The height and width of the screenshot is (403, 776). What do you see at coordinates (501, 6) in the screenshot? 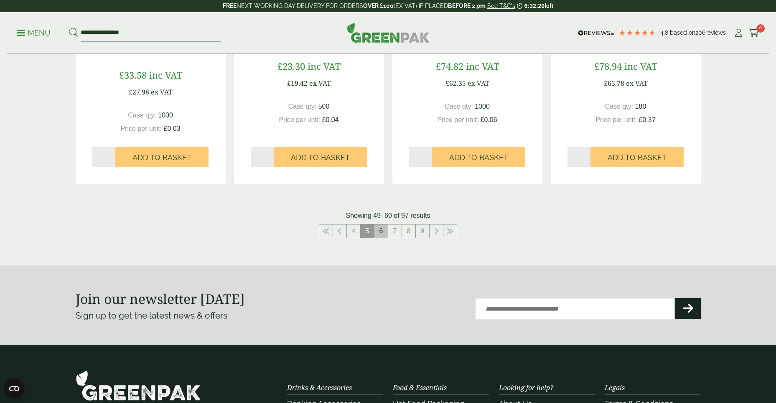
I see `a: See T&C's` at bounding box center [501, 6].